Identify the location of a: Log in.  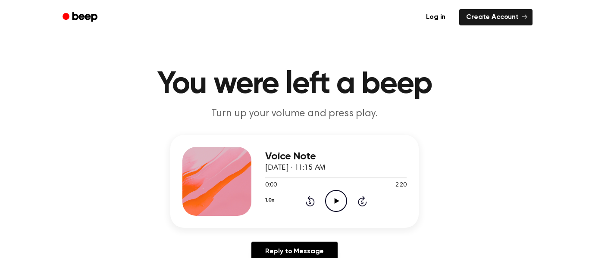
(435, 17).